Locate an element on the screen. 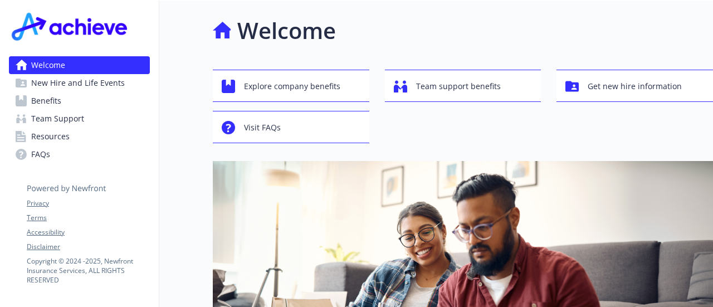 This screenshot has height=307, width=713. button: Team support benefits is located at coordinates (463, 86).